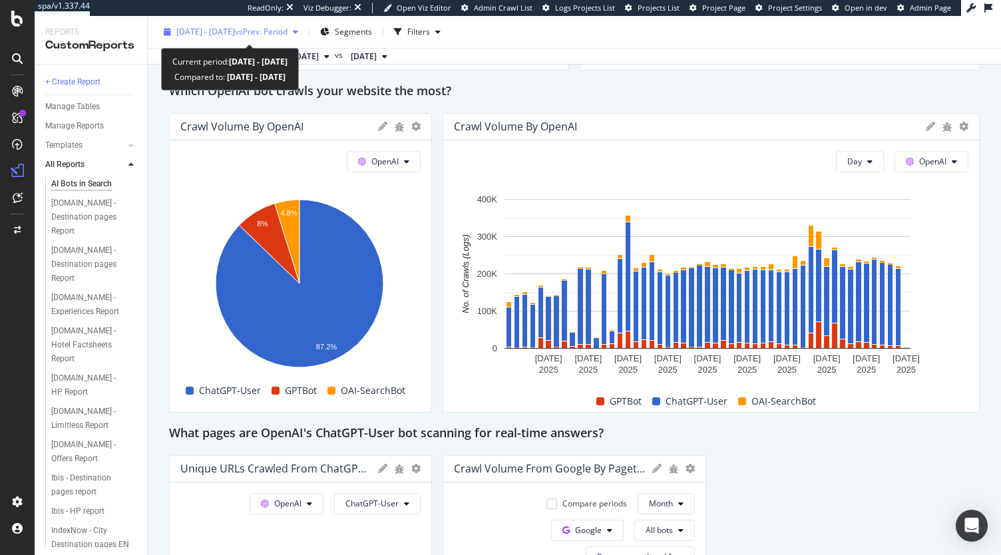 This screenshot has height=555, width=1001. What do you see at coordinates (95, 184) in the screenshot?
I see `a: AI Bots in Search` at bounding box center [95, 184].